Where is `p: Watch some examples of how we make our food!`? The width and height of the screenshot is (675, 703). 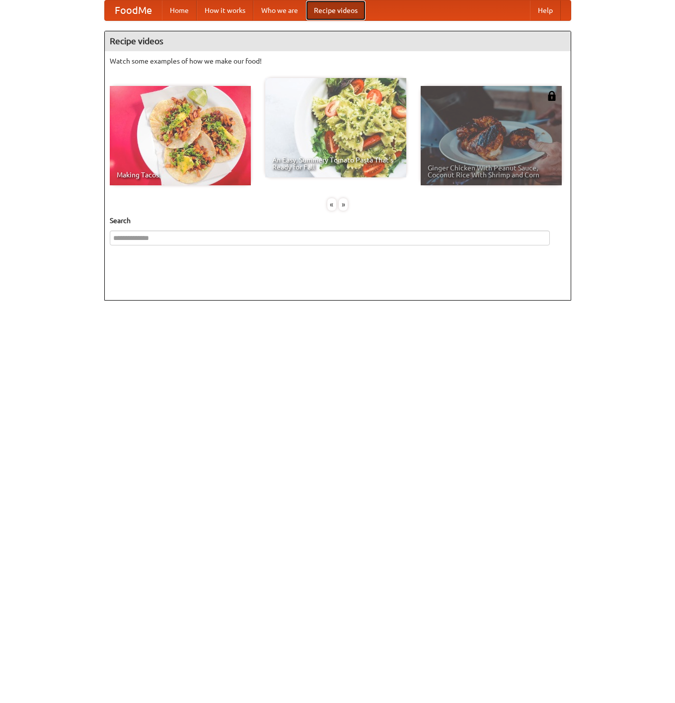 p: Watch some examples of how we make our food! is located at coordinates (338, 61).